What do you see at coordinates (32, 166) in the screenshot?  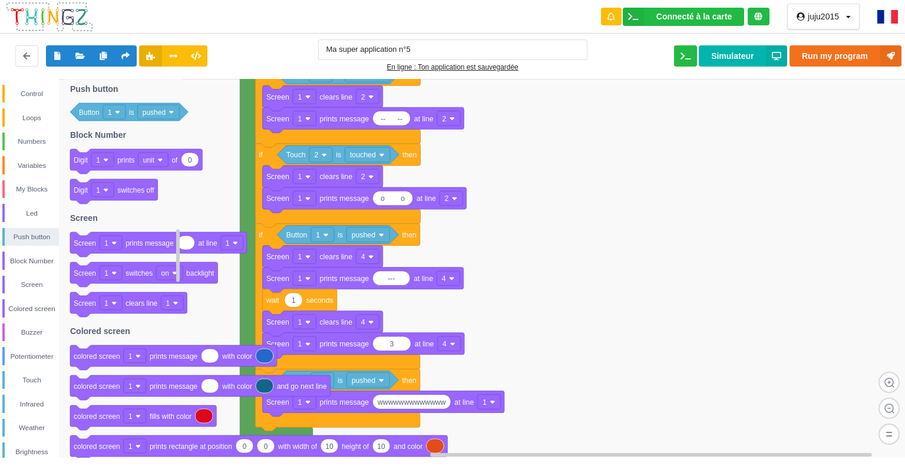 I see `div: Variables` at bounding box center [32, 166].